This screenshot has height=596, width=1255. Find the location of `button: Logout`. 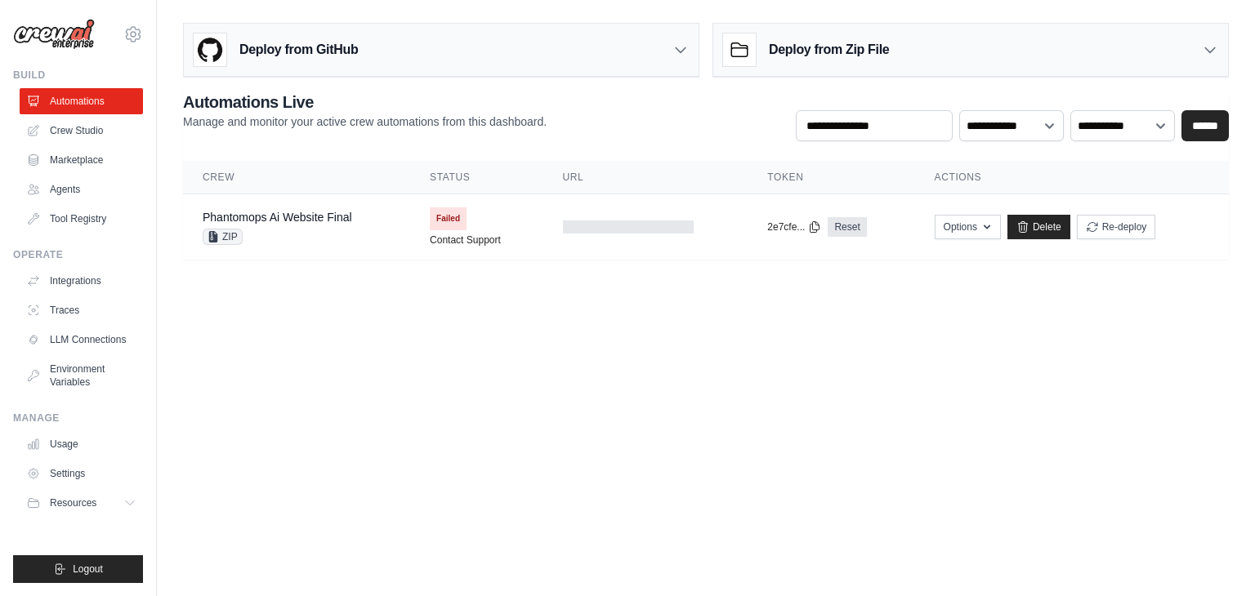

button: Logout is located at coordinates (78, 569).